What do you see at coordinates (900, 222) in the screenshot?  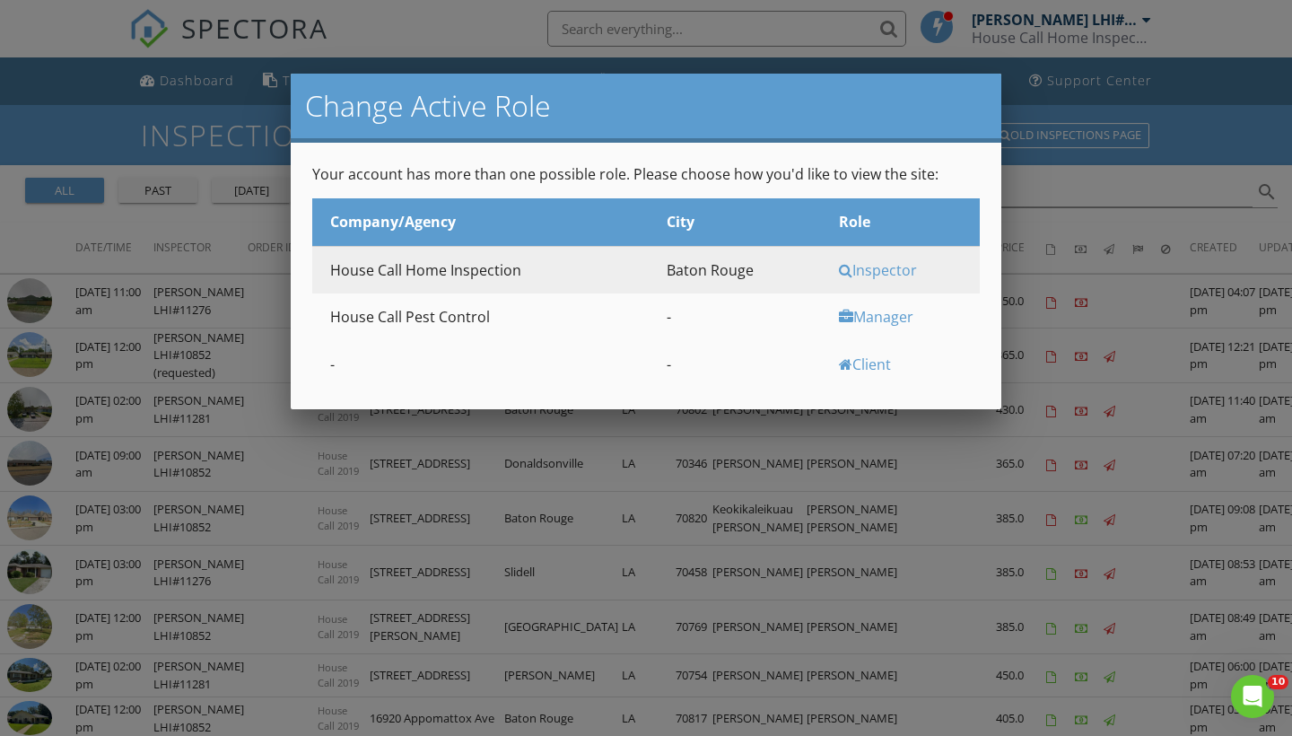 I see `th: Role` at bounding box center [900, 222].